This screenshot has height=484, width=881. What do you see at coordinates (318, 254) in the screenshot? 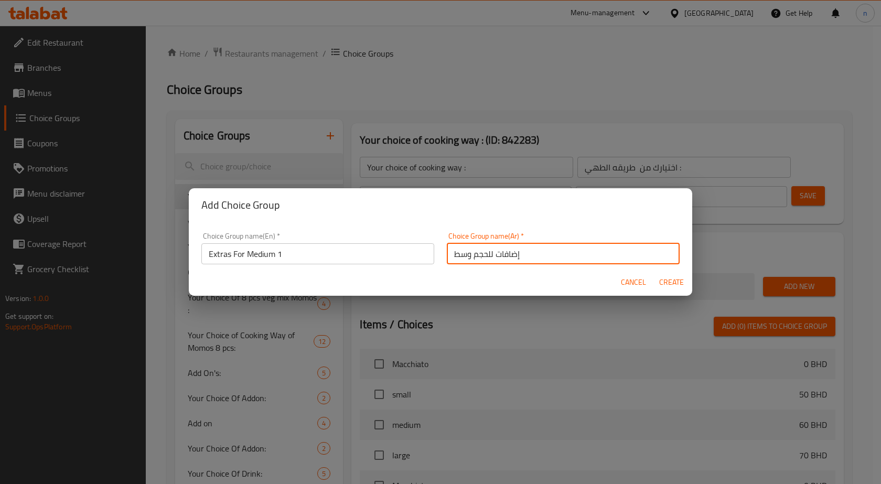
I see `input: Please enter Choice Group name(en)` at bounding box center [318, 254].